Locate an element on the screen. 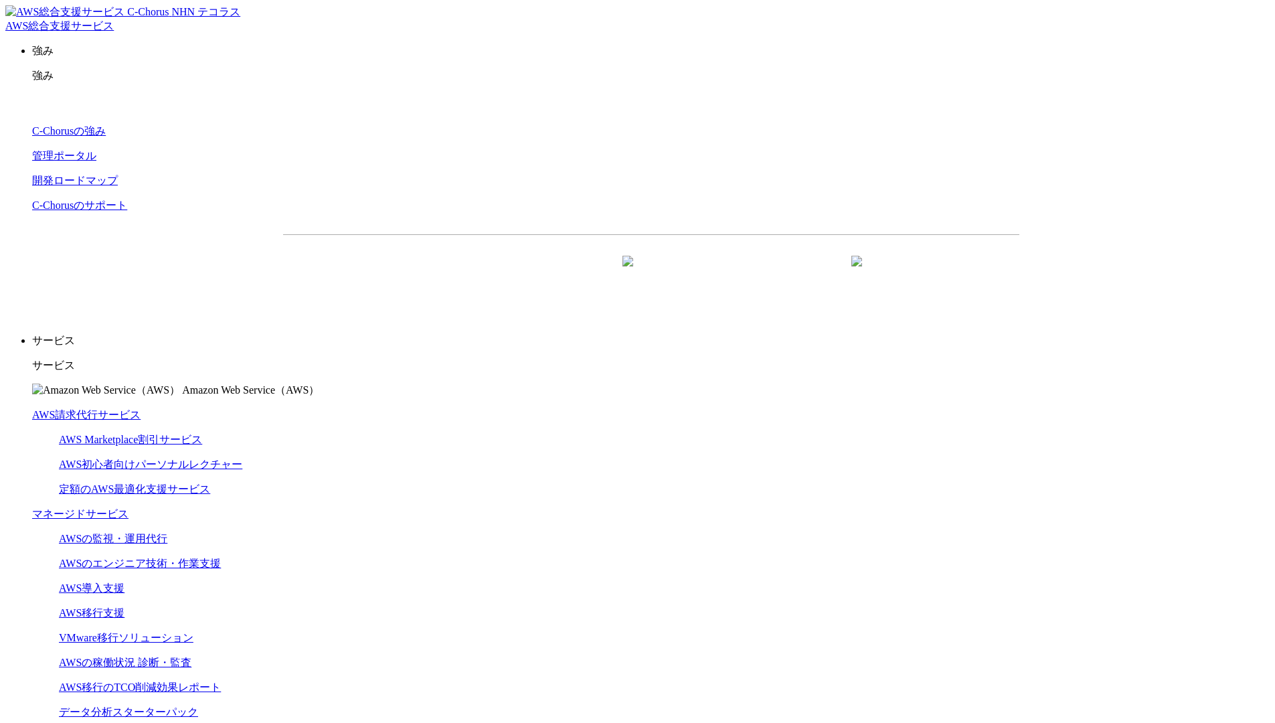 The height and width of the screenshot is (723, 1275). a: AWS導入支援 is located at coordinates (92, 588).